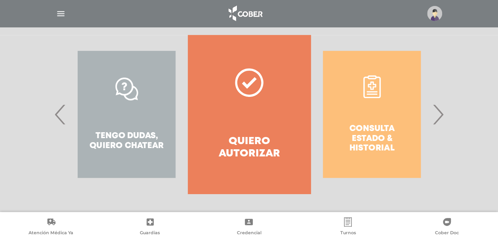 This screenshot has height=239, width=498. What do you see at coordinates (150, 227) in the screenshot?
I see `a: Guardias` at bounding box center [150, 227].